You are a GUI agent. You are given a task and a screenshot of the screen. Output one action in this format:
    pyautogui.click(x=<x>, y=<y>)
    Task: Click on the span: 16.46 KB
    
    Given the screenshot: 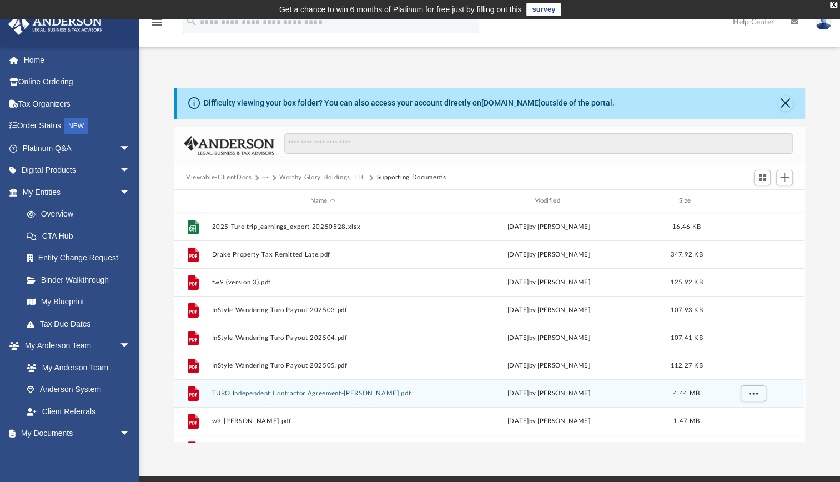 What is the action you would take?
    pyautogui.click(x=686, y=226)
    